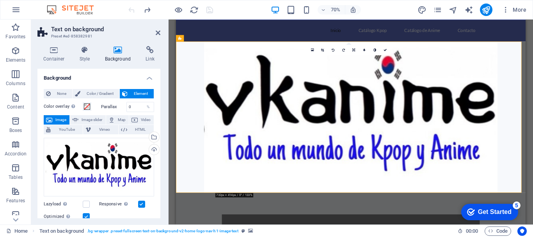 The image size is (533, 237). Describe the element at coordinates (62, 231) in the screenshot. I see `span: Click to select. Double-click to edit` at that location.